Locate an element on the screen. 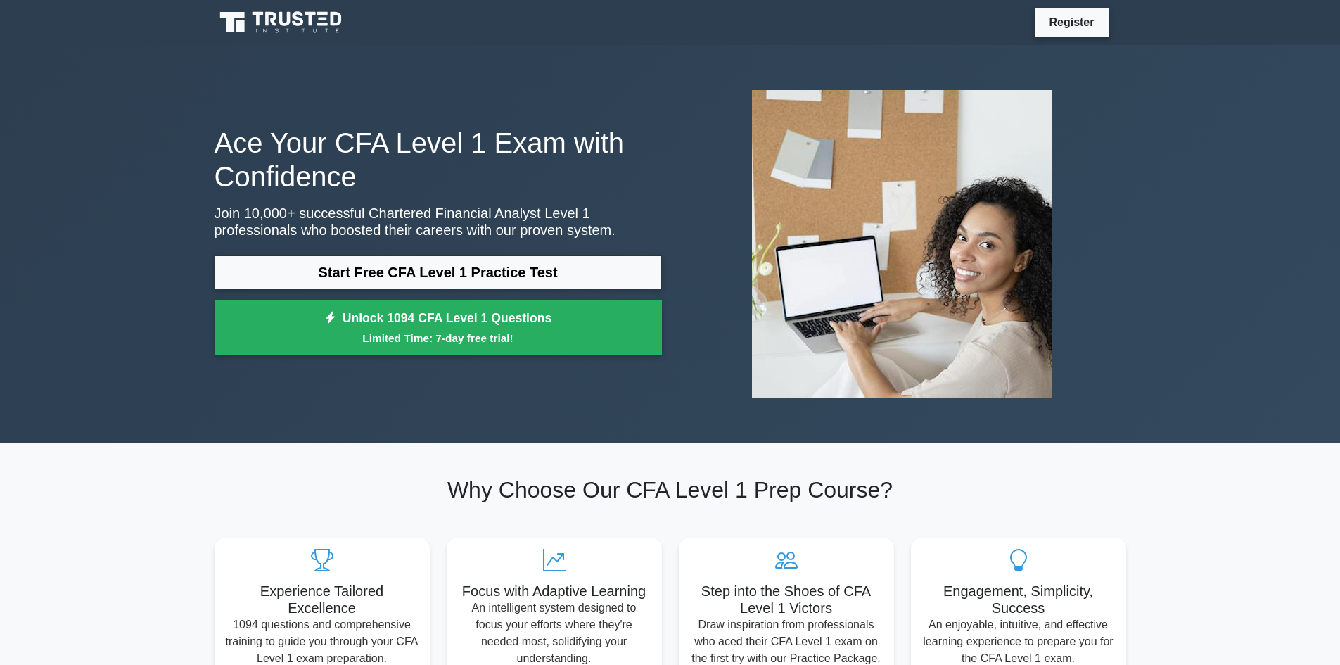  h5: Engagement, Simplicity, Success is located at coordinates (1018, 599).